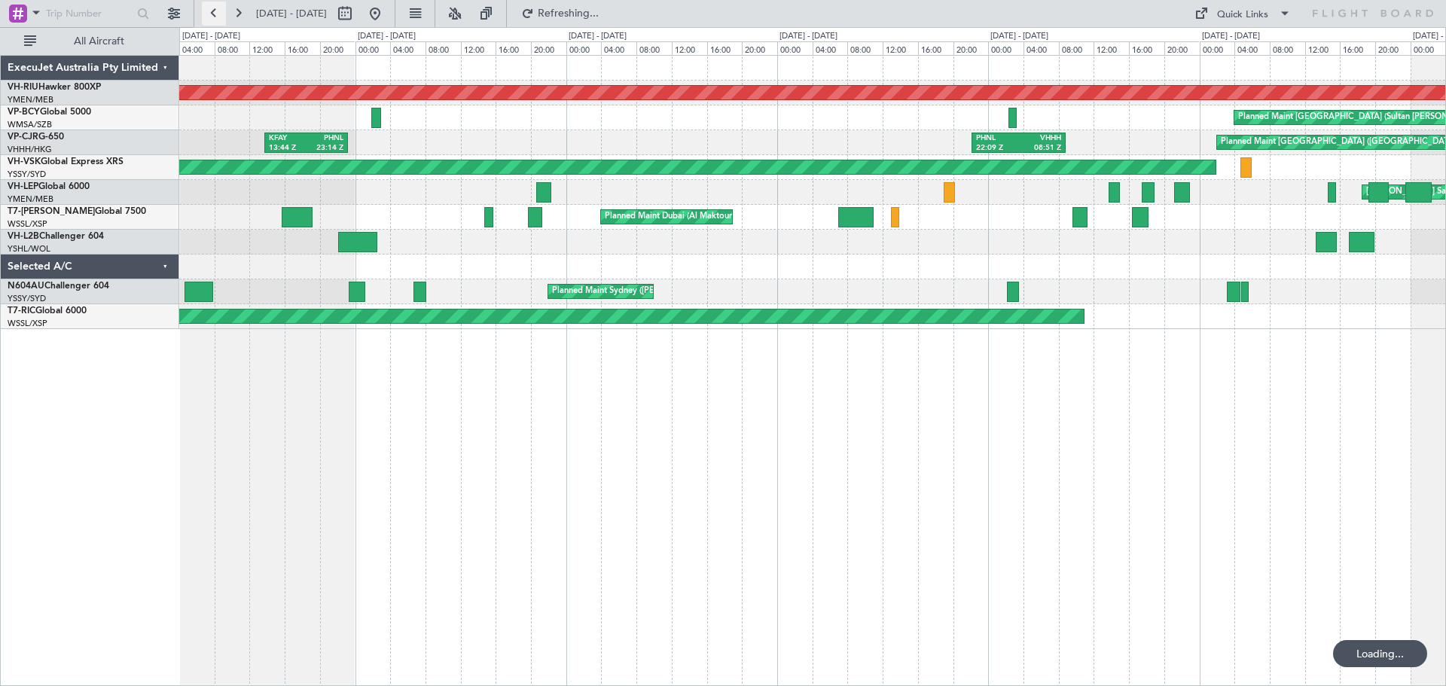 The height and width of the screenshot is (686, 1446). Describe the element at coordinates (23, 87) in the screenshot. I see `span: VH-RIU` at that location.